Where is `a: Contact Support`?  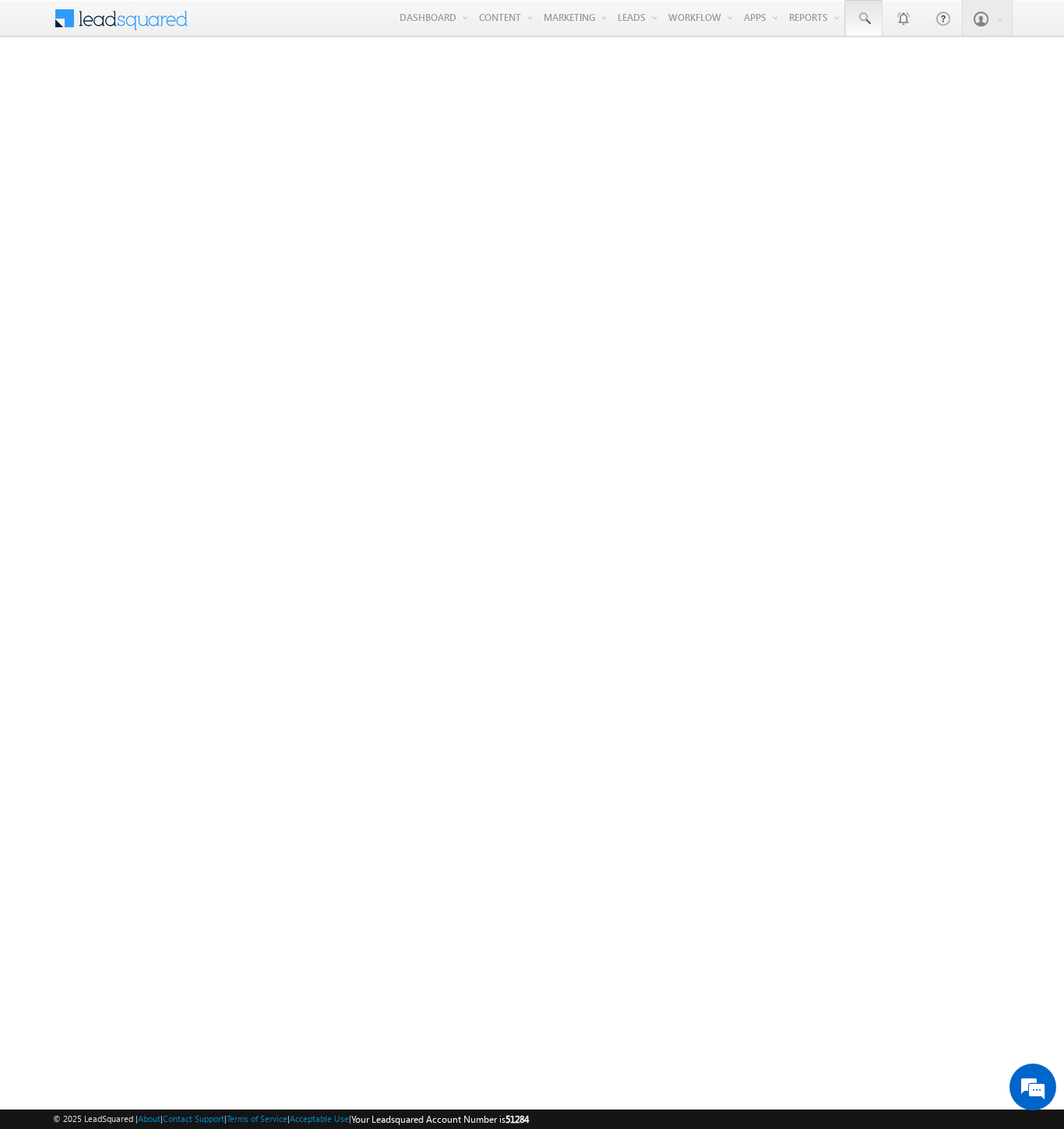 a: Contact Support is located at coordinates (193, 1118).